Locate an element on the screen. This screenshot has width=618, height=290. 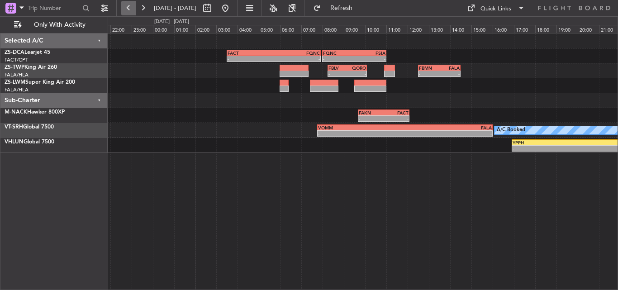
div: 11:00 is located at coordinates (397, 29).